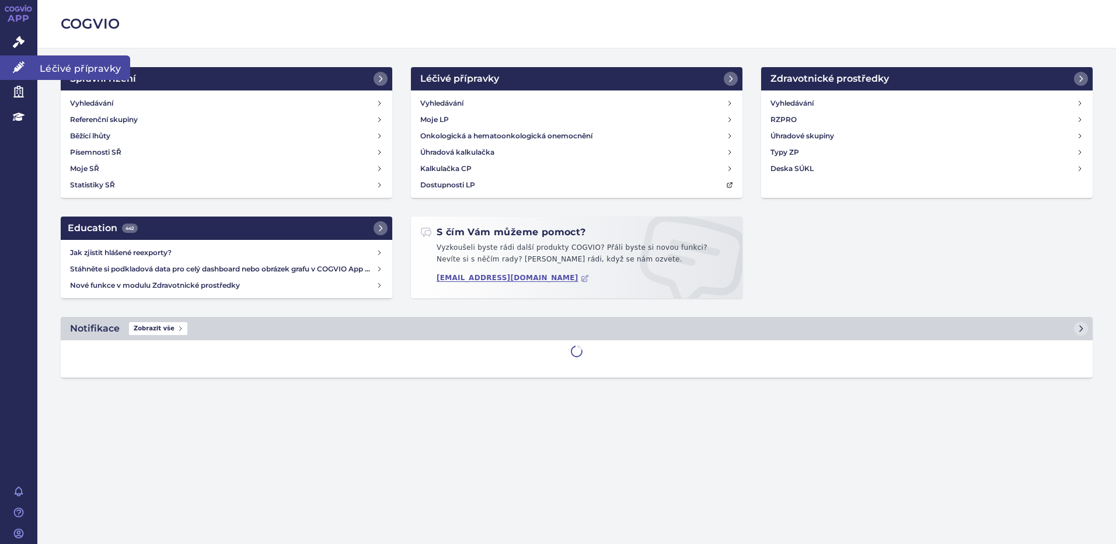 This screenshot has width=1116, height=544. I want to click on h4: Typy ZP, so click(784, 152).